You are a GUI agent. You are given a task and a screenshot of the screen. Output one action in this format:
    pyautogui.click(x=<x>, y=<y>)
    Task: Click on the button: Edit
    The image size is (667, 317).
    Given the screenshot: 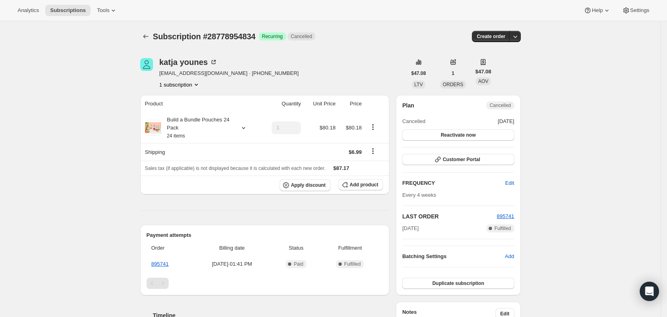 What is the action you would take?
    pyautogui.click(x=510, y=183)
    